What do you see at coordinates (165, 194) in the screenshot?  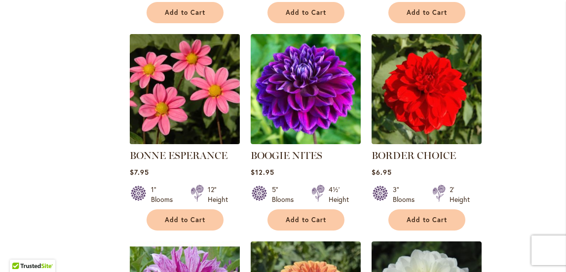 I see `div: 1" Blooms` at bounding box center [165, 194].